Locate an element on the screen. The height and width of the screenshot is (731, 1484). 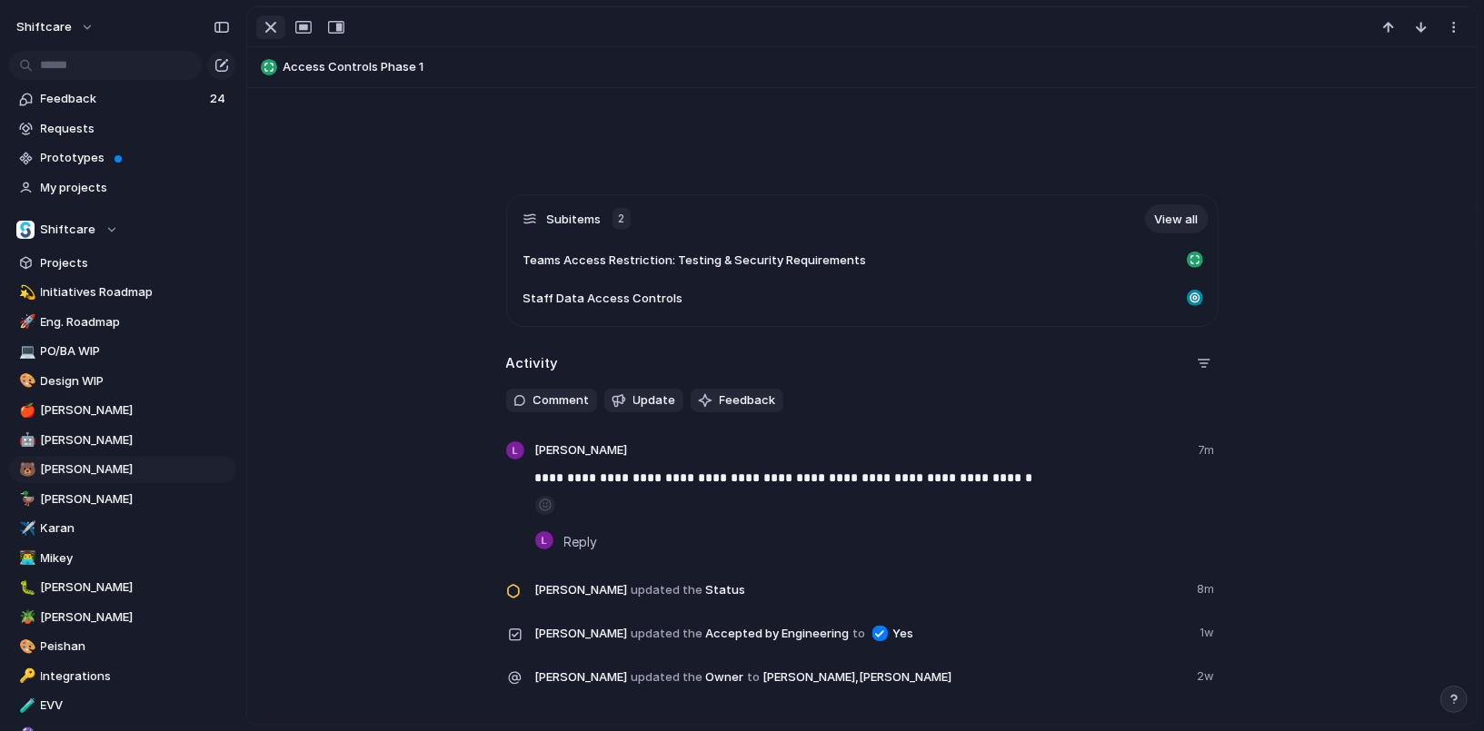
span: Comment is located at coordinates (561, 401).